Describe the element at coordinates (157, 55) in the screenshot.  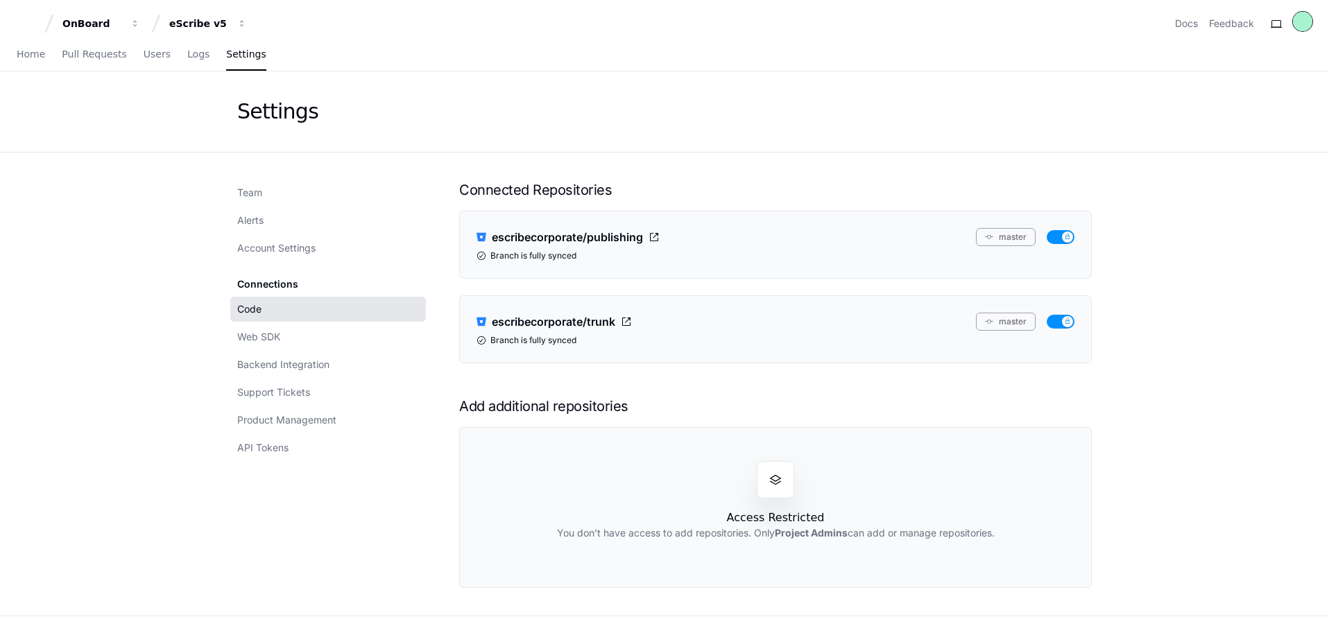
I see `a: Users` at that location.